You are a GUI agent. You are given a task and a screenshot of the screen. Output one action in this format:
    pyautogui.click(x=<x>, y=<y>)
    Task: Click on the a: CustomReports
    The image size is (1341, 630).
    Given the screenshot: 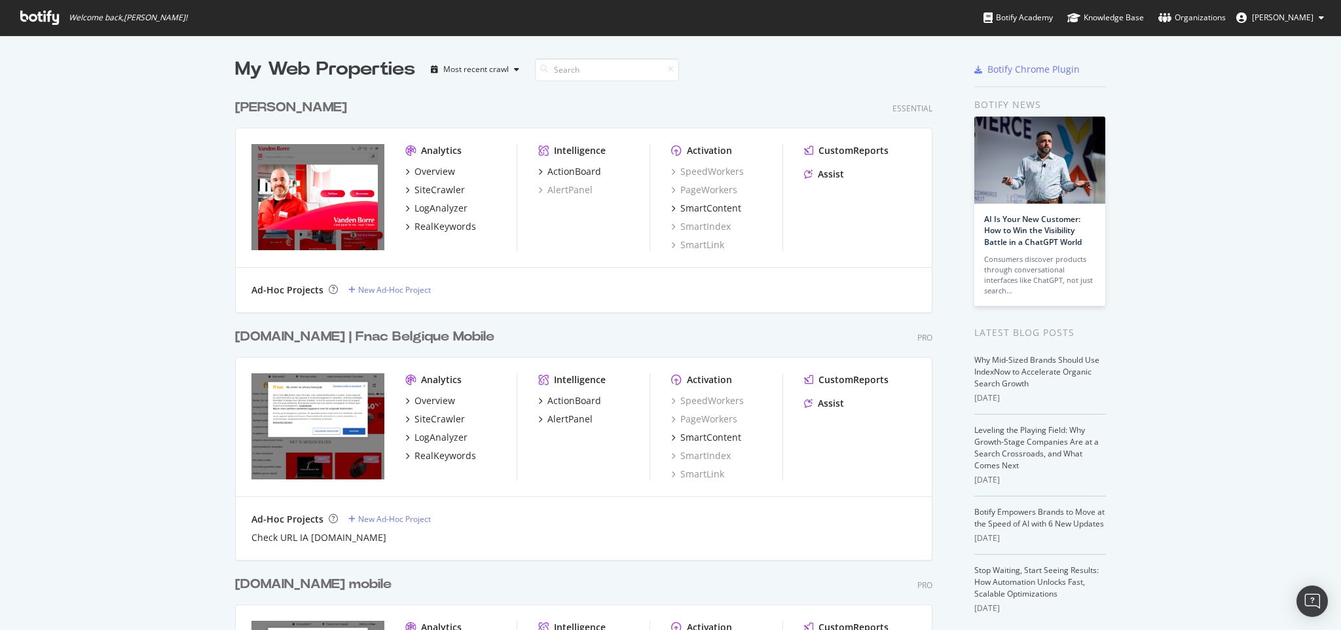 What is the action you would take?
    pyautogui.click(x=846, y=380)
    